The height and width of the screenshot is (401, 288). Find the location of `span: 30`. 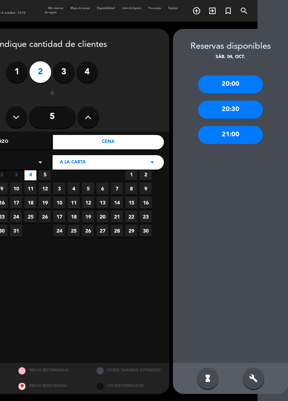

span: 30 is located at coordinates (146, 230).